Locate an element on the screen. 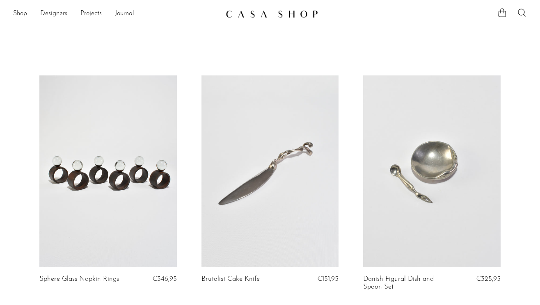  a: Designers is located at coordinates (54, 14).